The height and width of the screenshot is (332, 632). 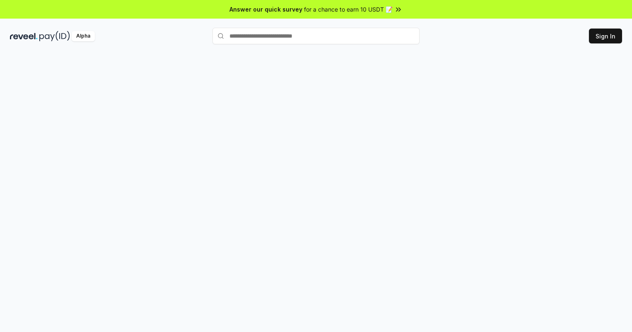 What do you see at coordinates (55, 36) in the screenshot?
I see `img: pay_id` at bounding box center [55, 36].